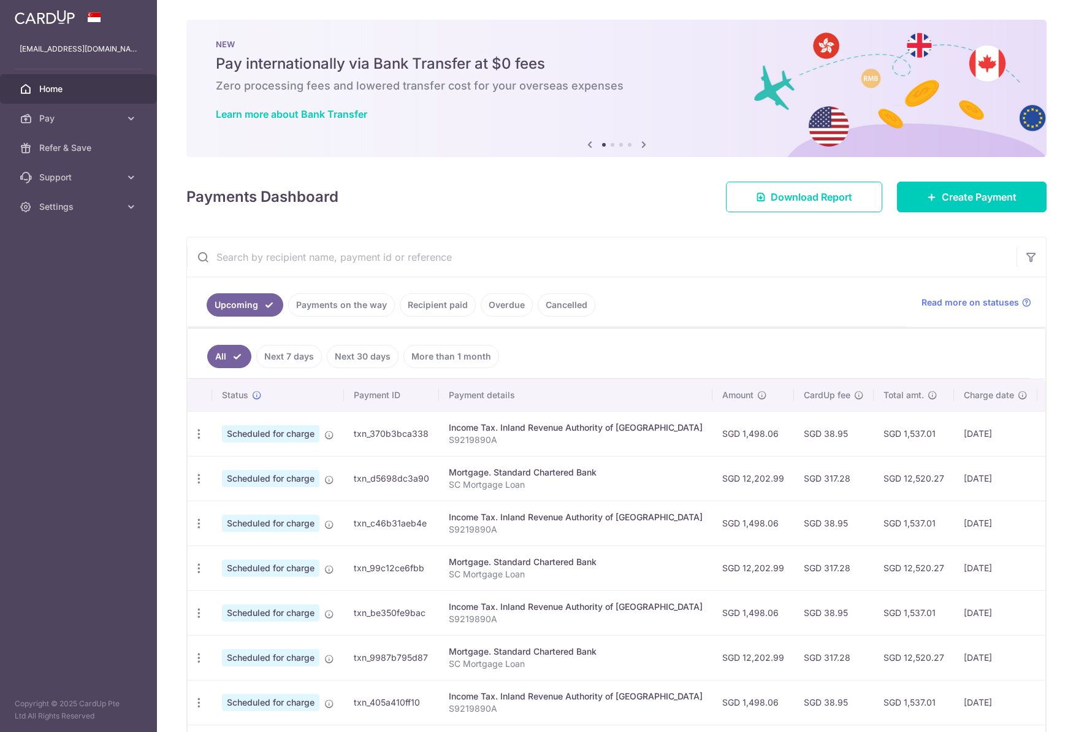 The image size is (1076, 732). I want to click on td: txn_be350fe9bac, so click(391, 612).